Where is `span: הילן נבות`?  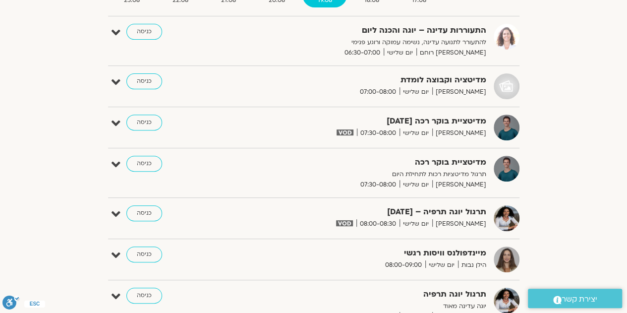
span: הילן נבות is located at coordinates (472, 264).